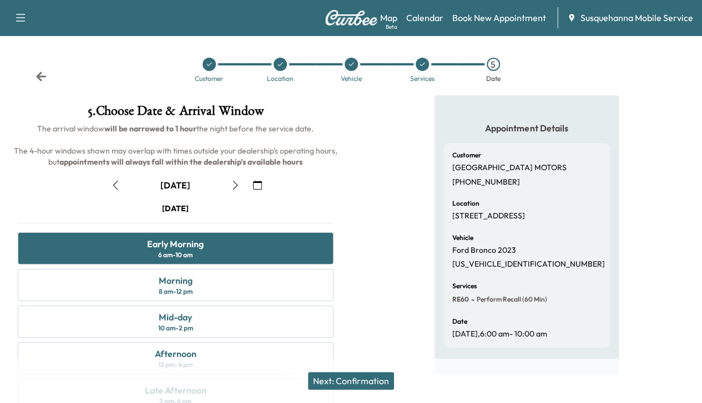 This screenshot has width=702, height=403. What do you see at coordinates (150, 129) in the screenshot?
I see `b: will be narrowed to 1 hour` at bounding box center [150, 129].